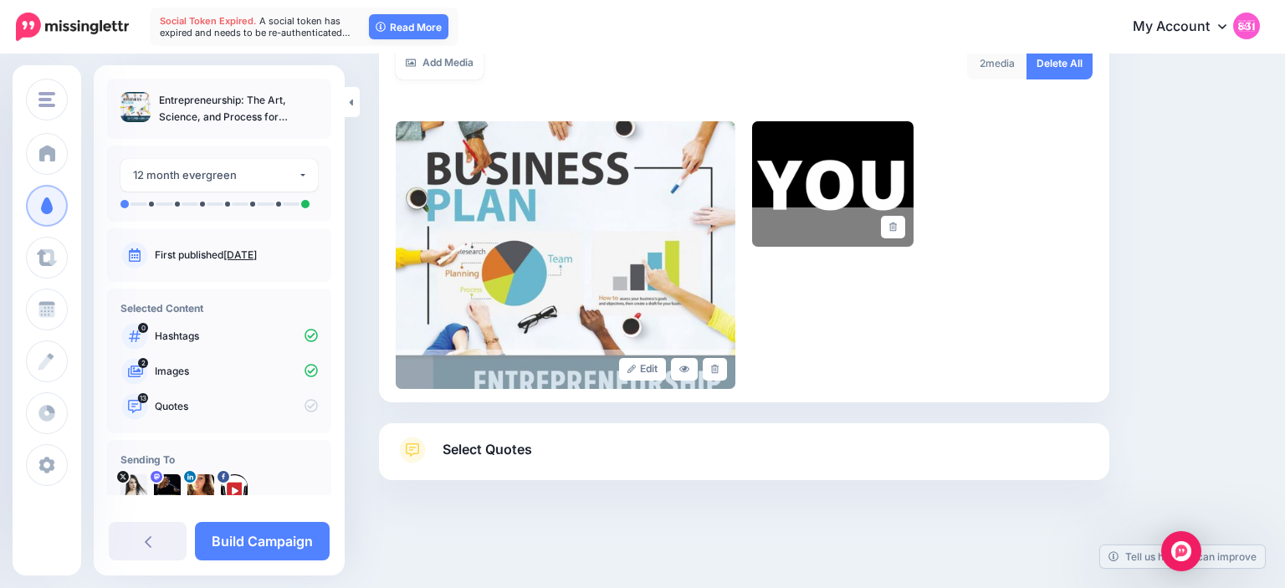 The height and width of the screenshot is (588, 1285). I want to click on span: Select Quotes, so click(487, 449).